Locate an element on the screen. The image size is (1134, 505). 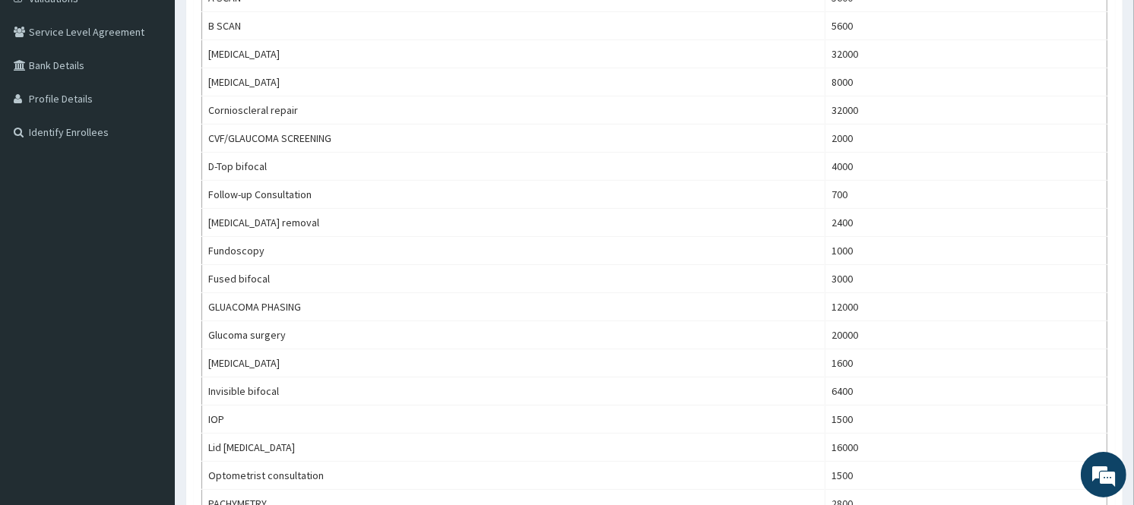
td: 6400 is located at coordinates (965, 391).